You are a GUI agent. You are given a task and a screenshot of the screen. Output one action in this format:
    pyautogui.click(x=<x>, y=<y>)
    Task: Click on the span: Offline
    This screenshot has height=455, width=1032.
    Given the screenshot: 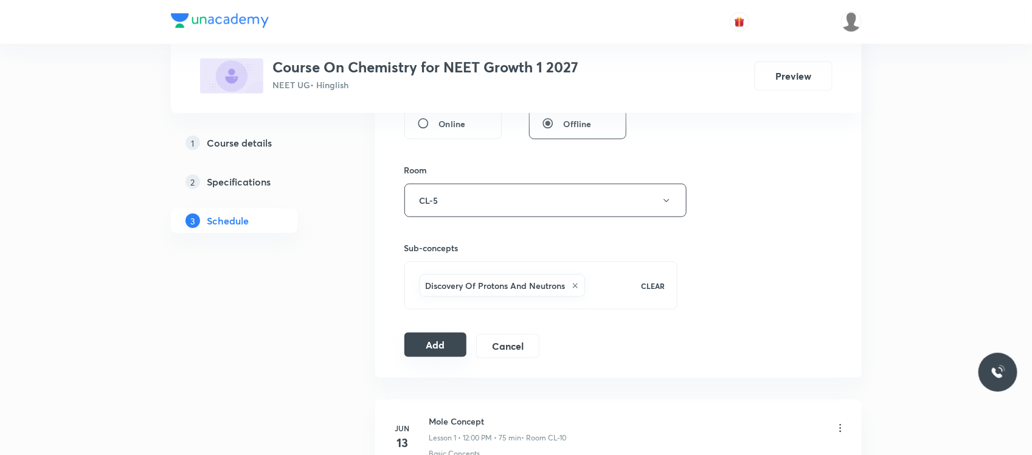 What is the action you would take?
    pyautogui.click(x=578, y=124)
    